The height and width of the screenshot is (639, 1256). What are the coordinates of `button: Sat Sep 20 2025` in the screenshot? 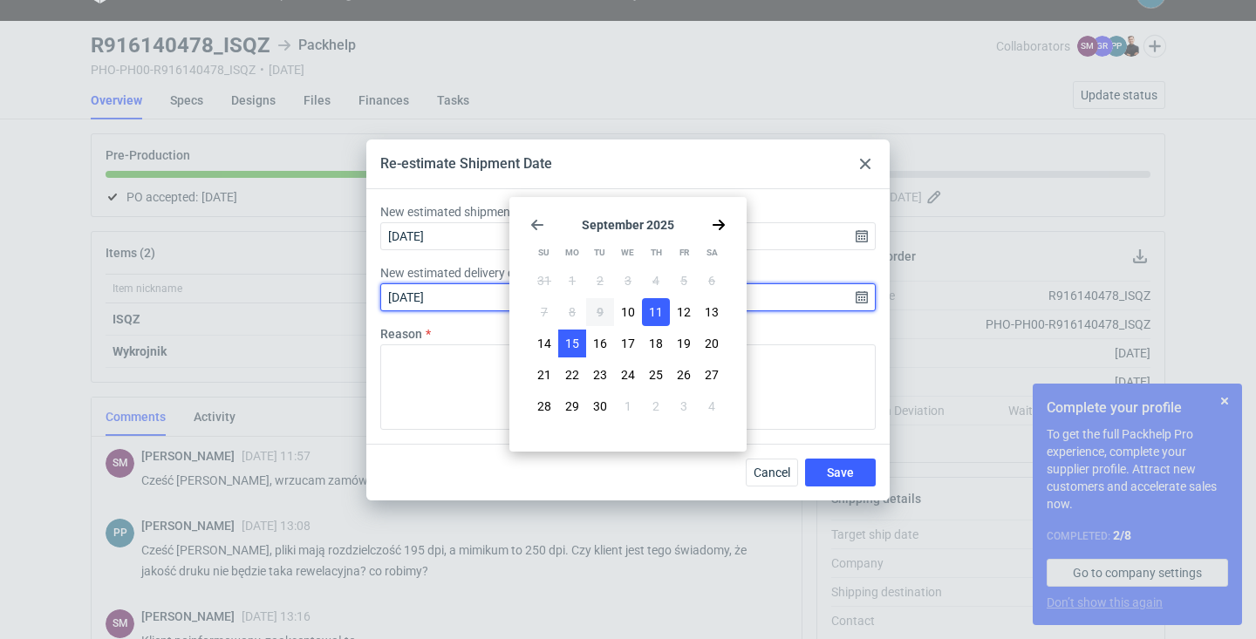 It's located at (712, 344).